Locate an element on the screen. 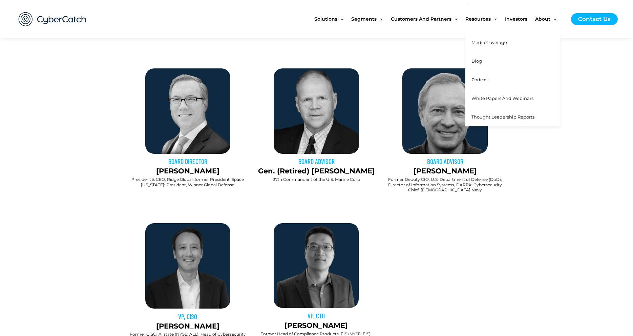 The image size is (633, 336). span: Thought Leadership Reports is located at coordinates (503, 117).